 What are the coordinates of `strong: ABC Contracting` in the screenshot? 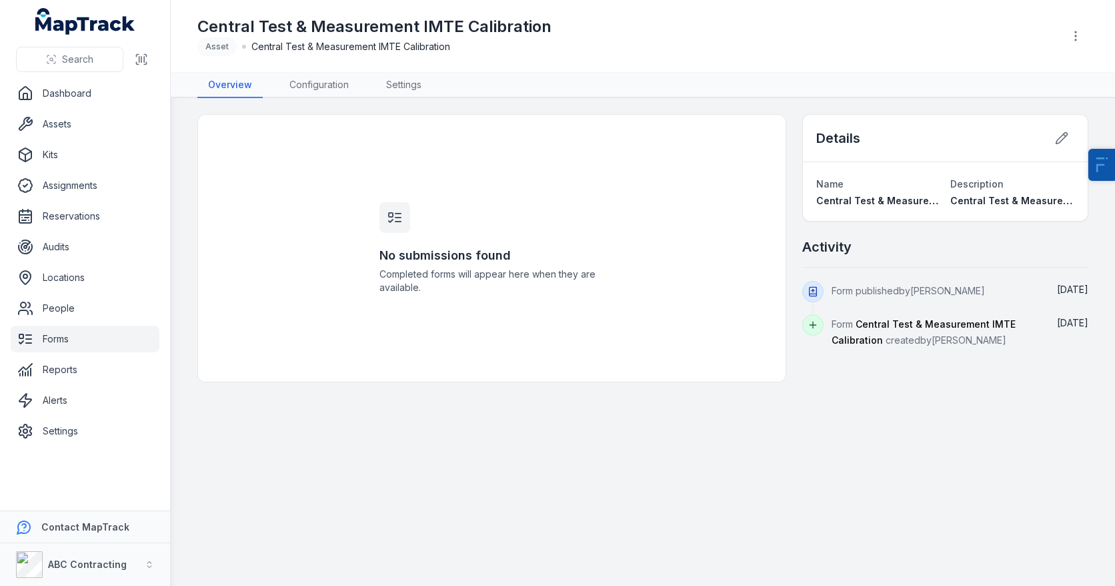 It's located at (87, 564).